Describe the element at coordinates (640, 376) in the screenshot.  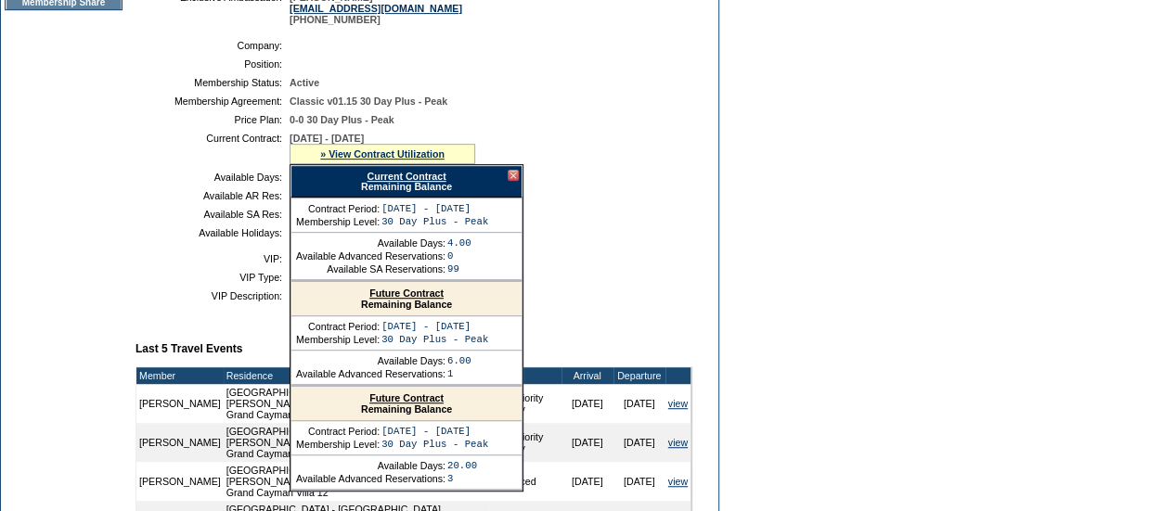
I see `td: Departure` at that location.